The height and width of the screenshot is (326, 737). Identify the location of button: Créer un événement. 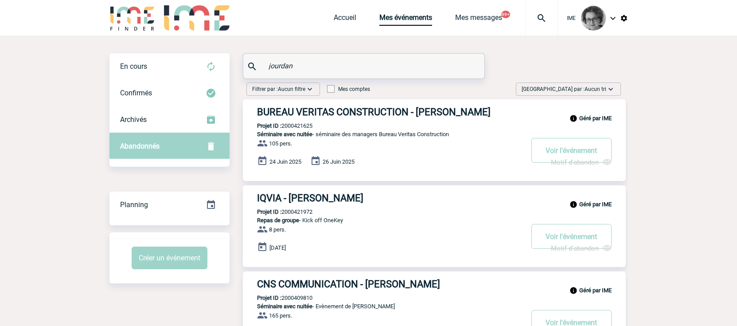
(169, 257).